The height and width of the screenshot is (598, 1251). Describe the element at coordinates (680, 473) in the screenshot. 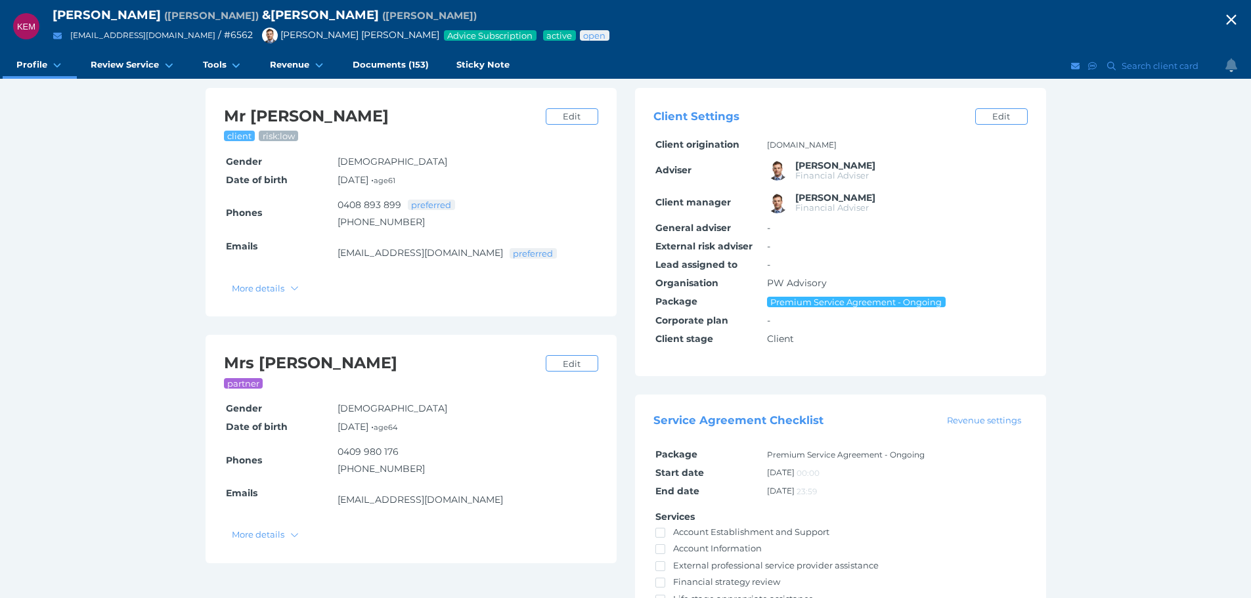

I see `span: Start date` at that location.